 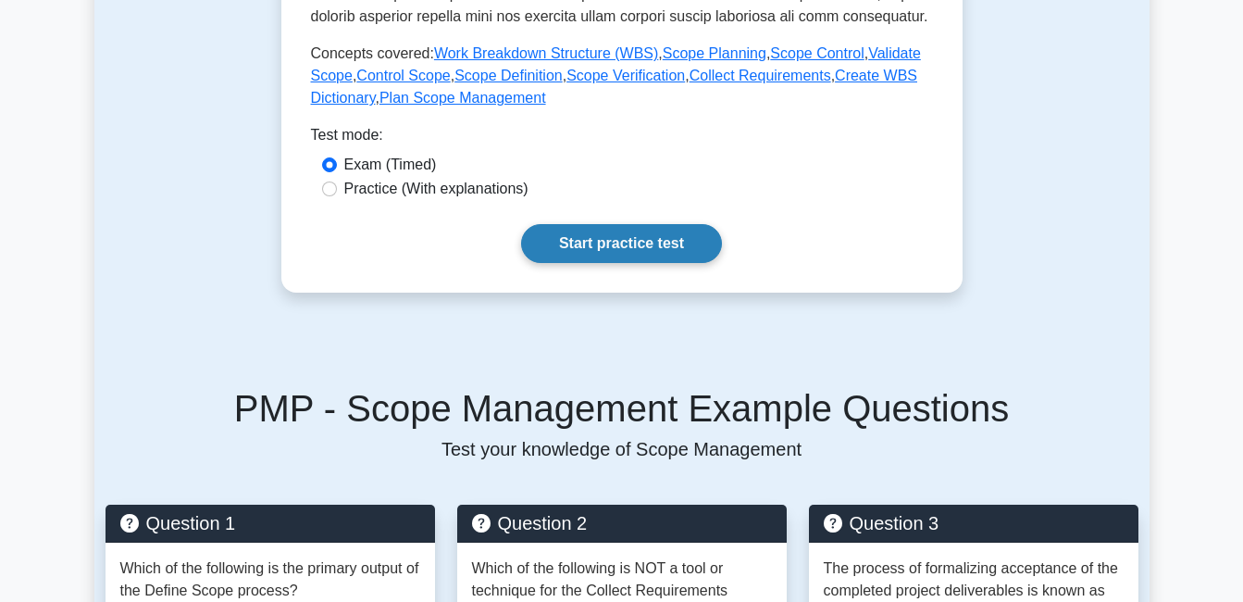 I want to click on h5: Question 3, so click(x=974, y=523).